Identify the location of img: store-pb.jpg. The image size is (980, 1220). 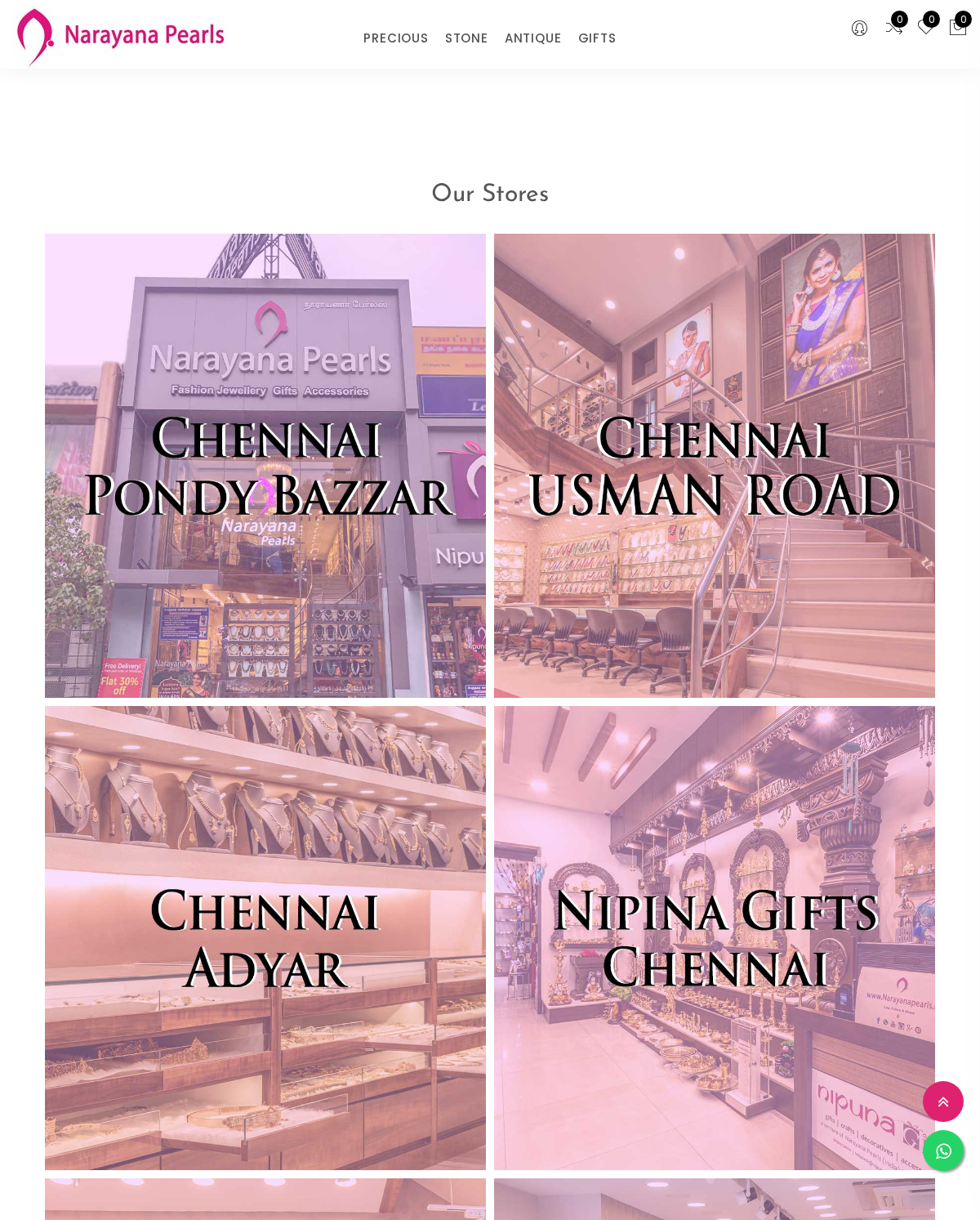
(266, 466).